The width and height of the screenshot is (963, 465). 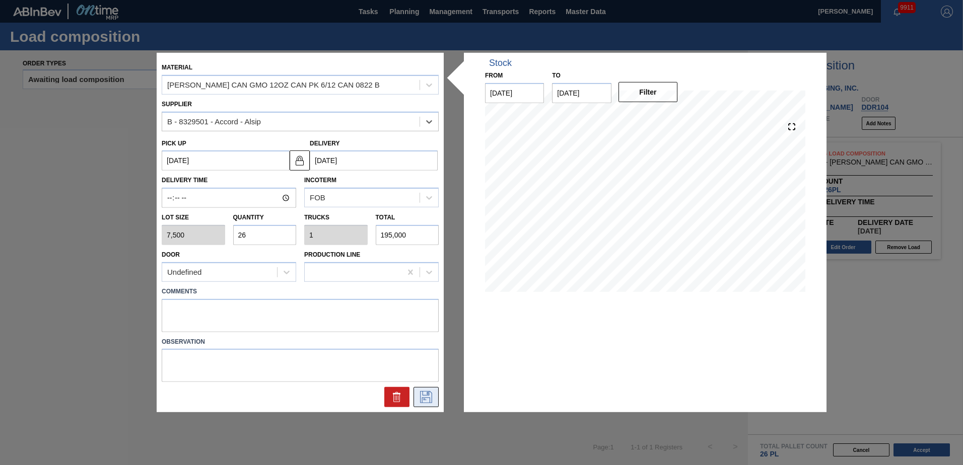 What do you see at coordinates (385, 217) in the screenshot?
I see `label: Total` at bounding box center [385, 217].